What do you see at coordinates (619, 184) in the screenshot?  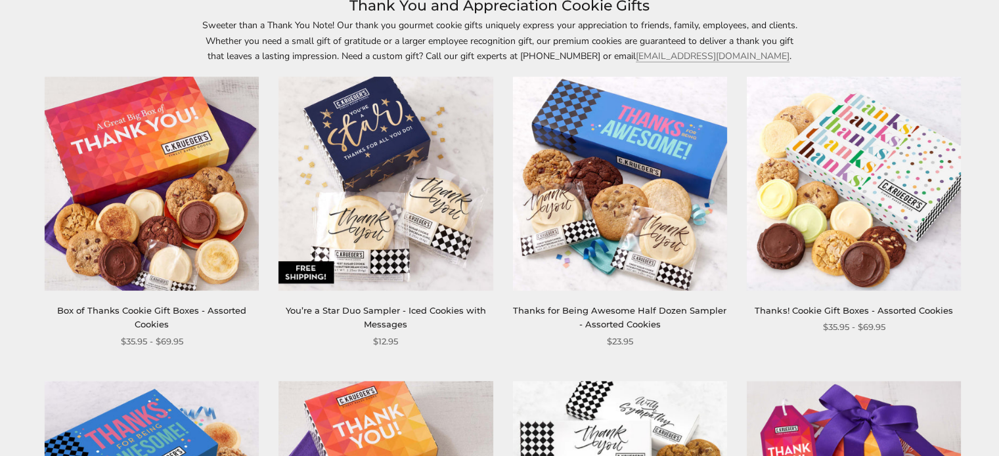 I see `img: Thanks for Being Awesome Half Dozen Sampler - Assorted Cookies` at bounding box center [619, 184].